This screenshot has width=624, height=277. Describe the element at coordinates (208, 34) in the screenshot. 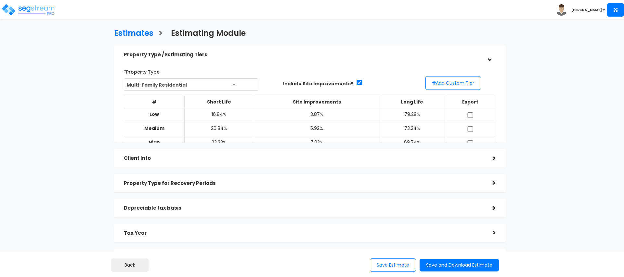

I see `h3: Estimating Module` at that location.